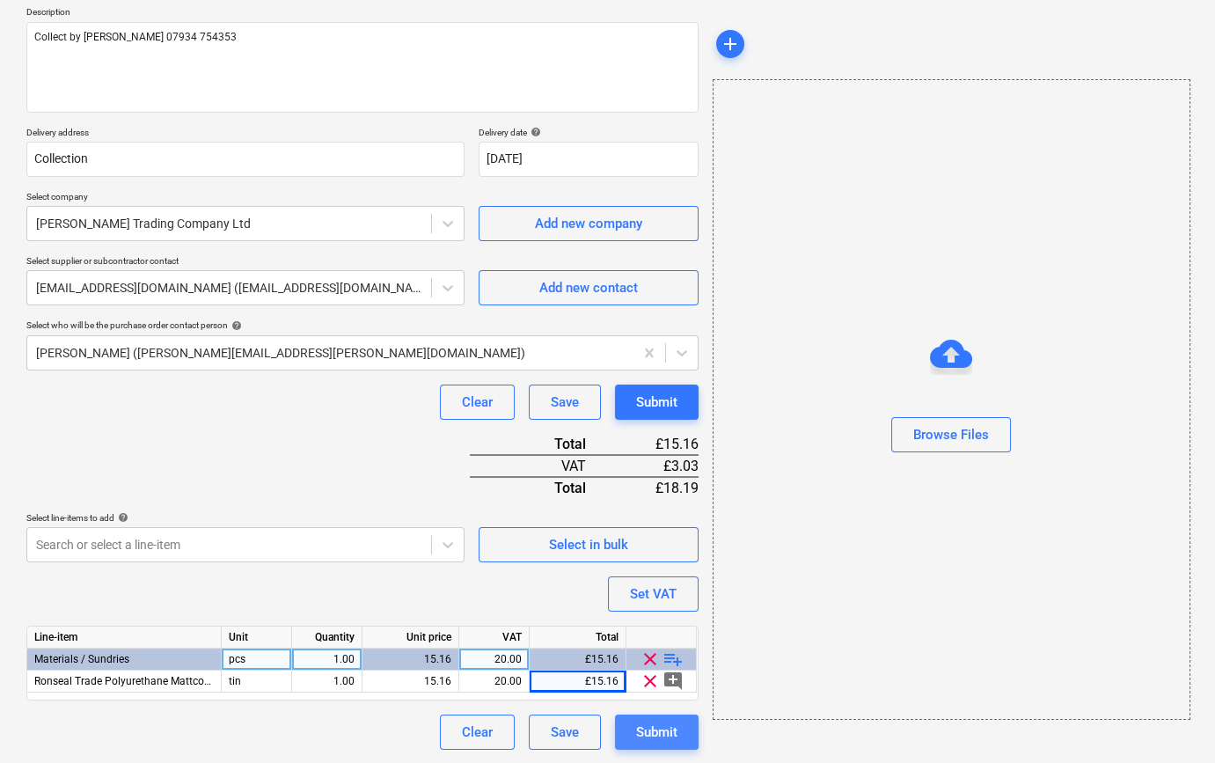 The height and width of the screenshot is (763, 1215). Describe the element at coordinates (656, 487) in the screenshot. I see `div: £18.19` at that location.